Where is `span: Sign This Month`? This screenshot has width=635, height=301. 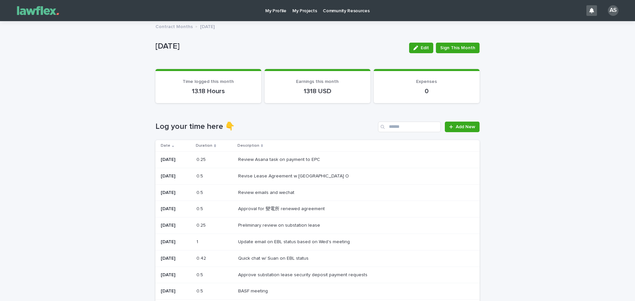
span: Sign This Month is located at coordinates (458, 48).